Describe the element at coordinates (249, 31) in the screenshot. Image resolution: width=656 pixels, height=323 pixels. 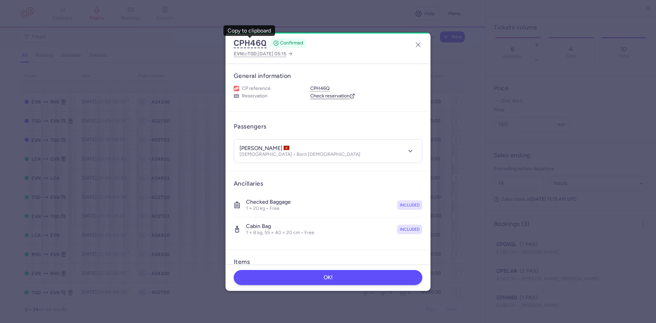
I see `div: Copy to clipboard` at that location.